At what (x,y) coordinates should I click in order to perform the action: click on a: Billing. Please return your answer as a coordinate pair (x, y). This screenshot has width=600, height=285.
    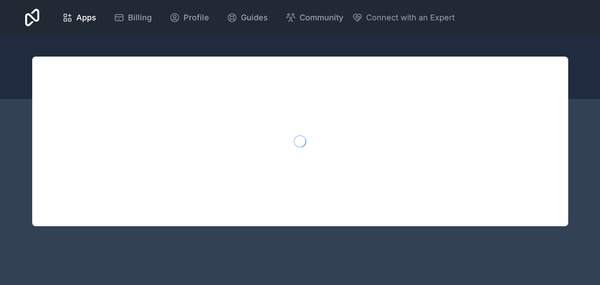
    Looking at the image, I should click on (133, 18).